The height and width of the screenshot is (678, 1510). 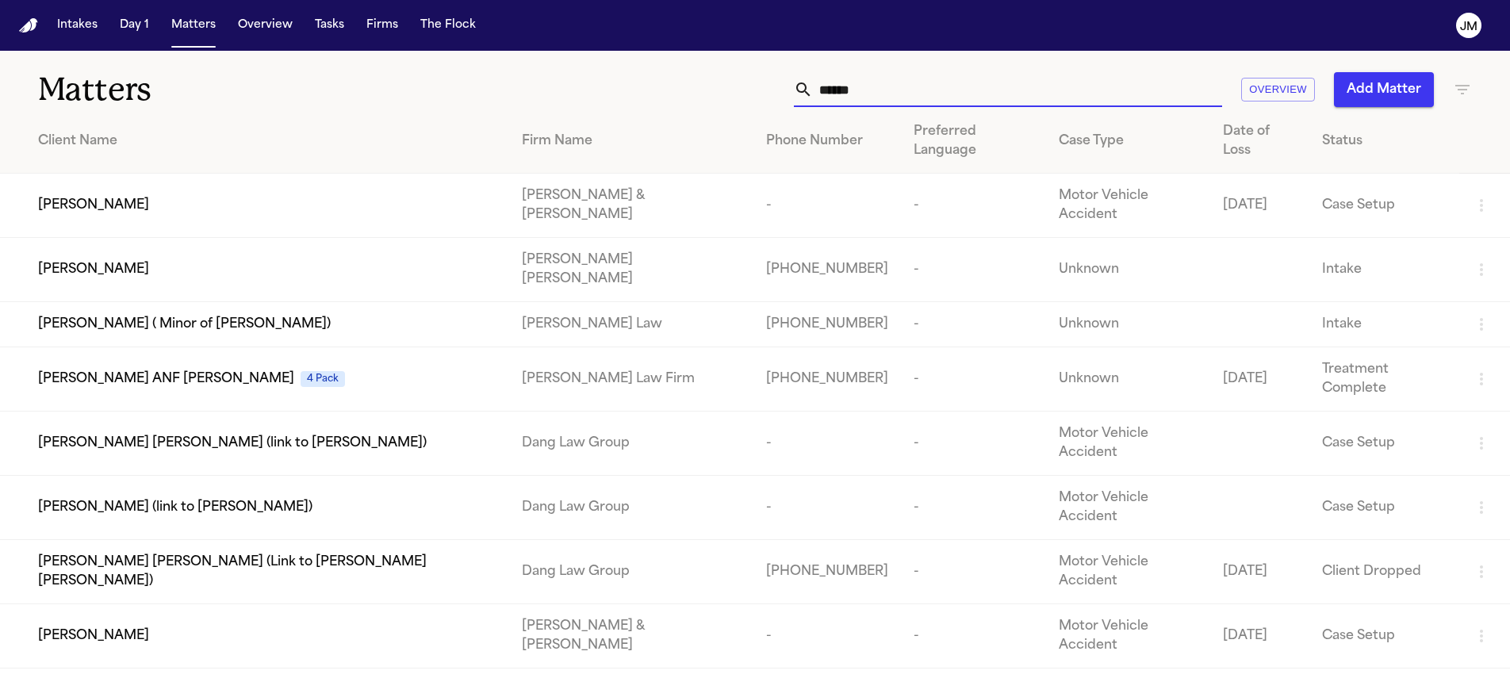 I want to click on div: Case Type, so click(x=1127, y=141).